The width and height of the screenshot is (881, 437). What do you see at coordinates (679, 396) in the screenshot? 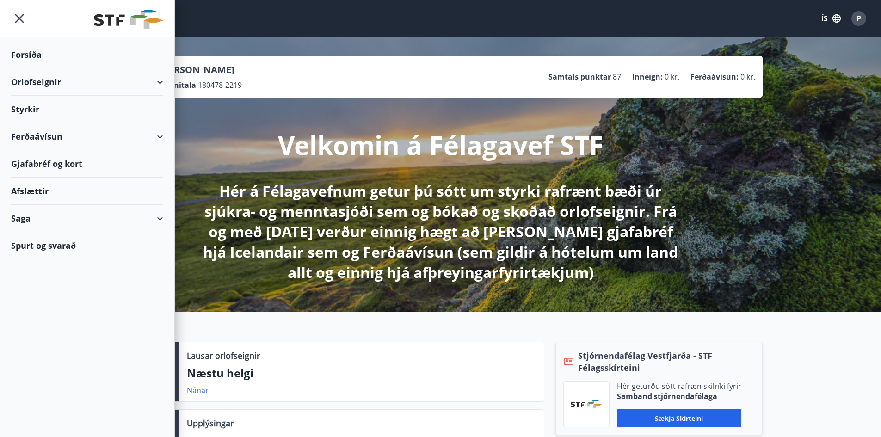
I see `p: Samband stjórnendafélaga` at bounding box center [679, 396].